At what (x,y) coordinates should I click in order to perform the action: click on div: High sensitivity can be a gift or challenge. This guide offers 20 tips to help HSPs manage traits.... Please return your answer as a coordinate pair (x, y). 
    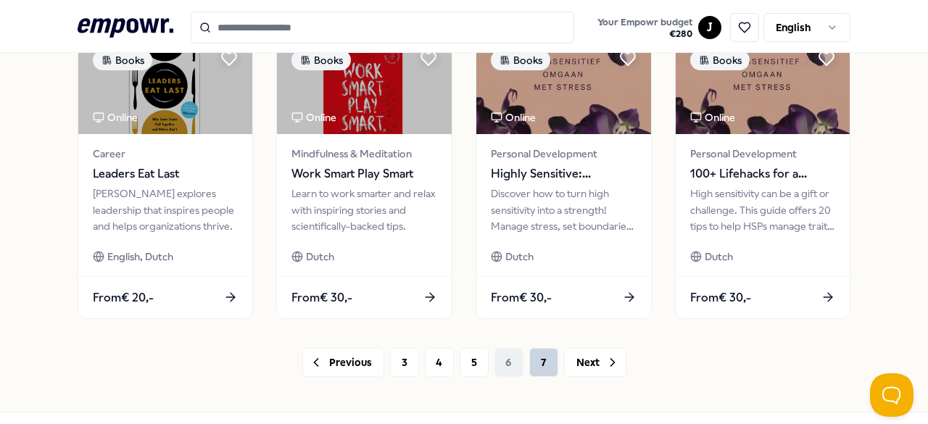
    Looking at the image, I should click on (762, 209).